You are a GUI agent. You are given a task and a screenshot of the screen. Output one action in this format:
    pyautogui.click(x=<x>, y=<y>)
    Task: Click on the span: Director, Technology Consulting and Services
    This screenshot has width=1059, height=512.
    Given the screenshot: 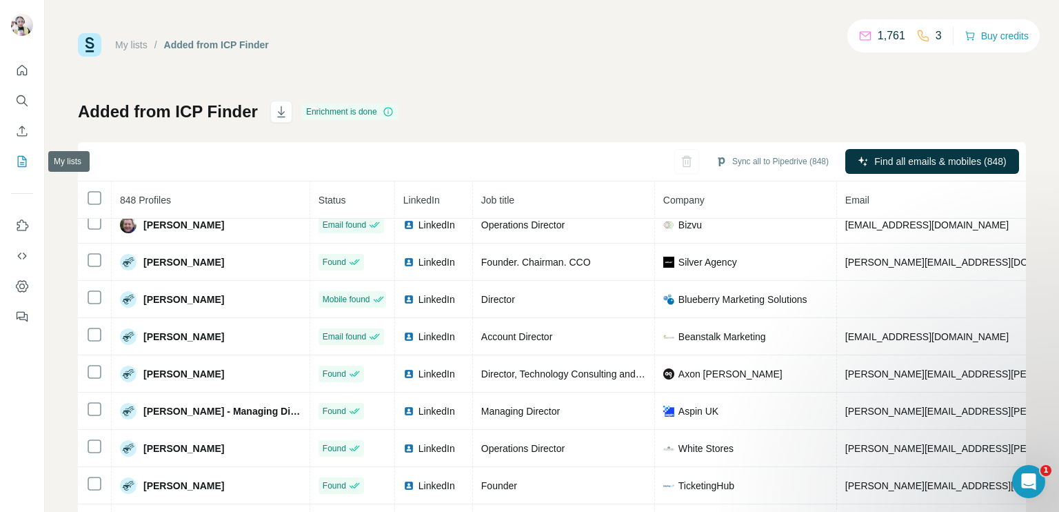 What is the action you would take?
    pyautogui.click(x=578, y=374)
    